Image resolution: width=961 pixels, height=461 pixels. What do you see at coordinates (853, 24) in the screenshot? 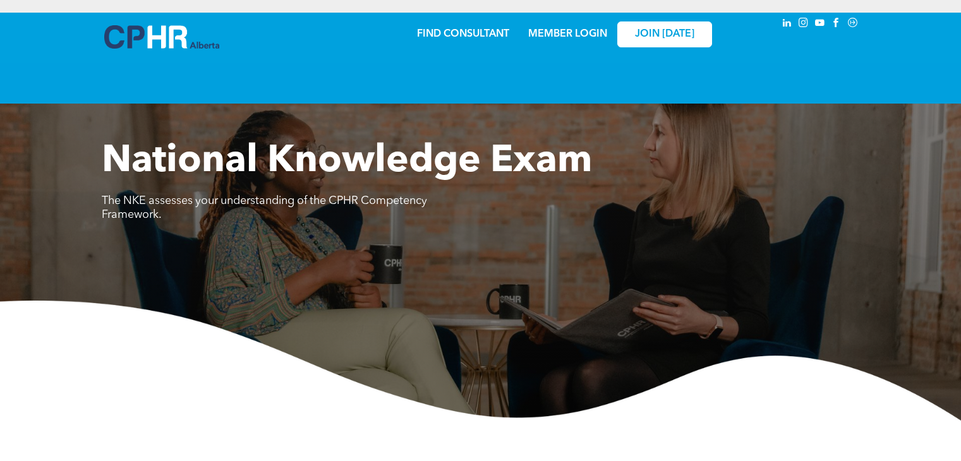
I see `a: Social network` at bounding box center [853, 24].